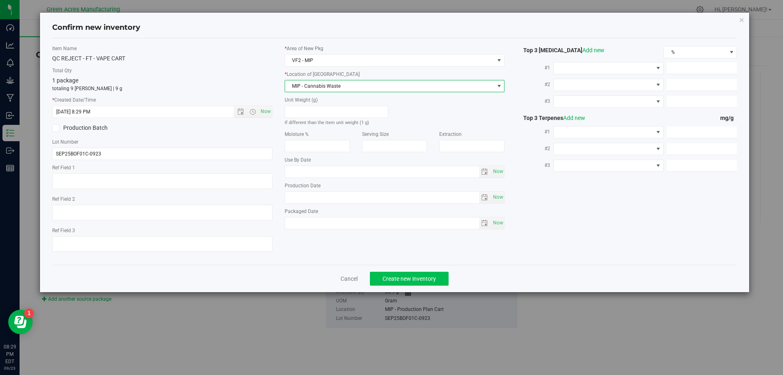 The image size is (783, 375). What do you see at coordinates (162, 71) in the screenshot?
I see `label: Total Qty` at bounding box center [162, 71].